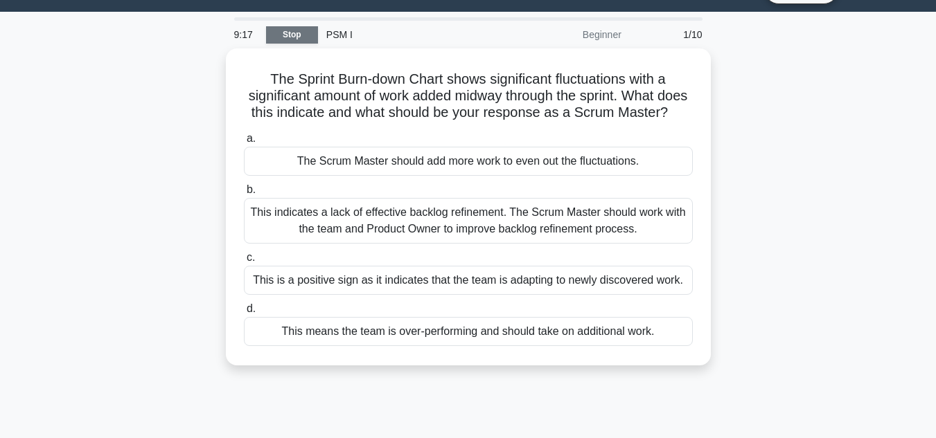 The height and width of the screenshot is (438, 936). I want to click on h5: The Sprint Burn-down Chart shows significant fluctuations with a significant amount of work added..., so click(468, 96).